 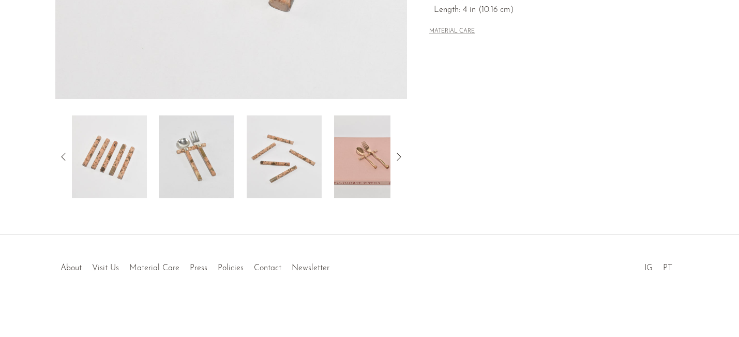 I want to click on a: Visit Us, so click(x=106, y=268).